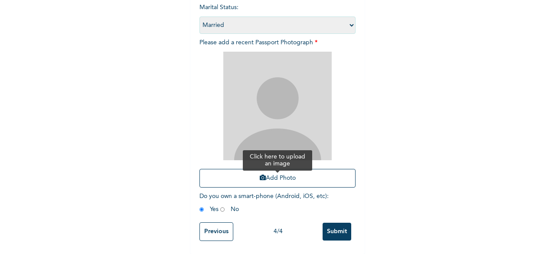 This screenshot has height=254, width=555. I want to click on div: 4 / 4, so click(278, 231).